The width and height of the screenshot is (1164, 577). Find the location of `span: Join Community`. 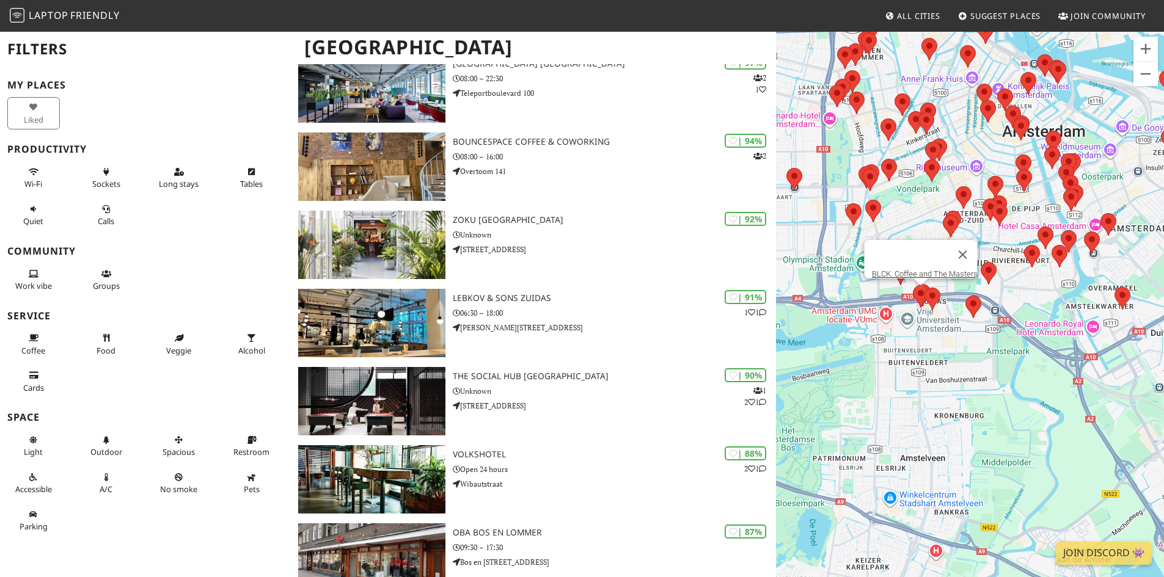

span: Join Community is located at coordinates (1108, 16).